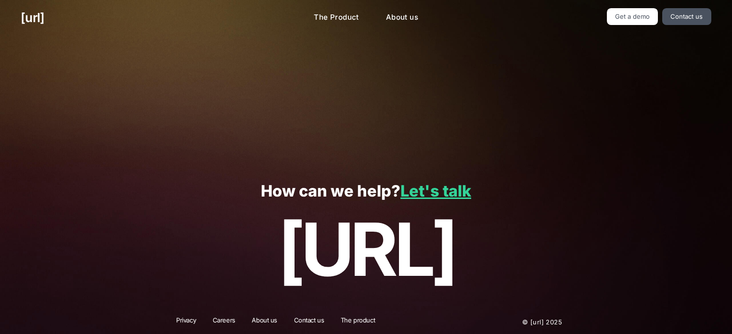 This screenshot has height=334, width=732. Describe the element at coordinates (186, 322) in the screenshot. I see `a: Privacy` at that location.